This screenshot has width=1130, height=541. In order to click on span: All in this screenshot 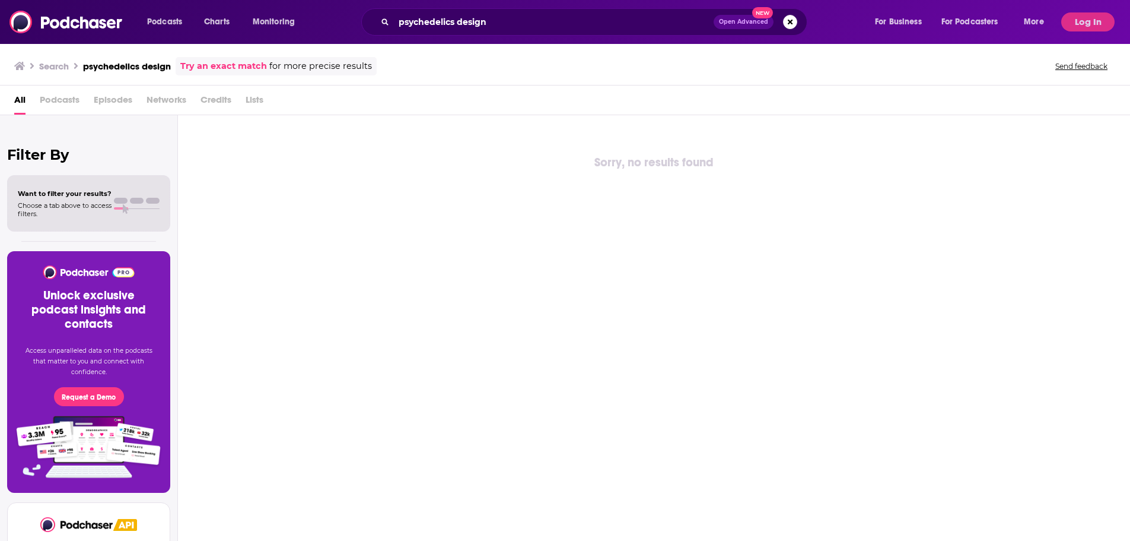, I will do `click(20, 102)`.